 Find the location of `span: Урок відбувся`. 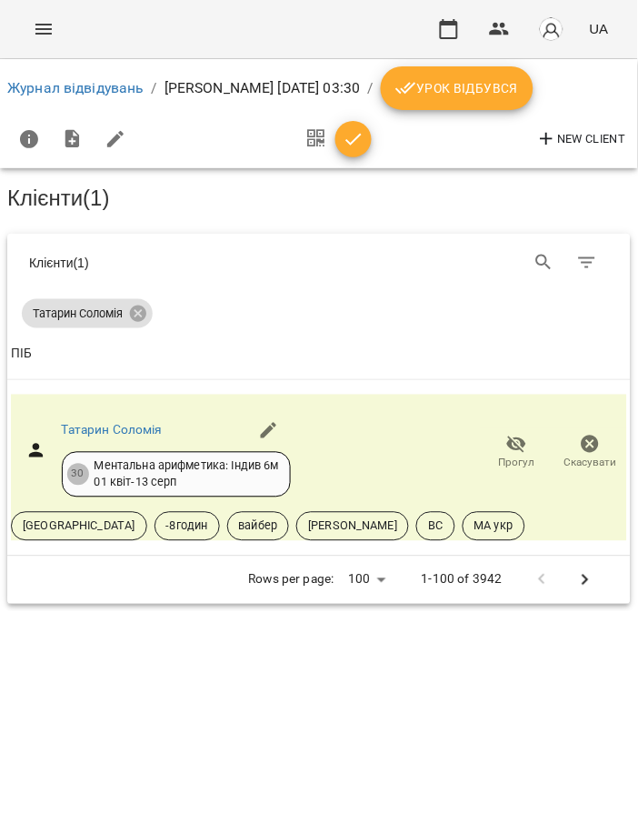

span: Урок відбувся is located at coordinates (457, 88).